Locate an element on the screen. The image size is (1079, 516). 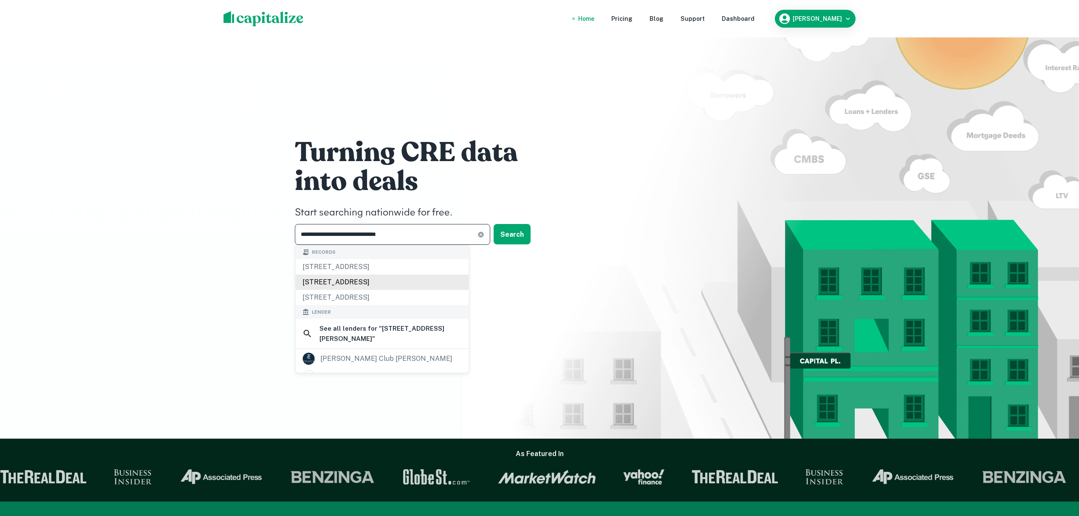
div: Home is located at coordinates (586, 19).